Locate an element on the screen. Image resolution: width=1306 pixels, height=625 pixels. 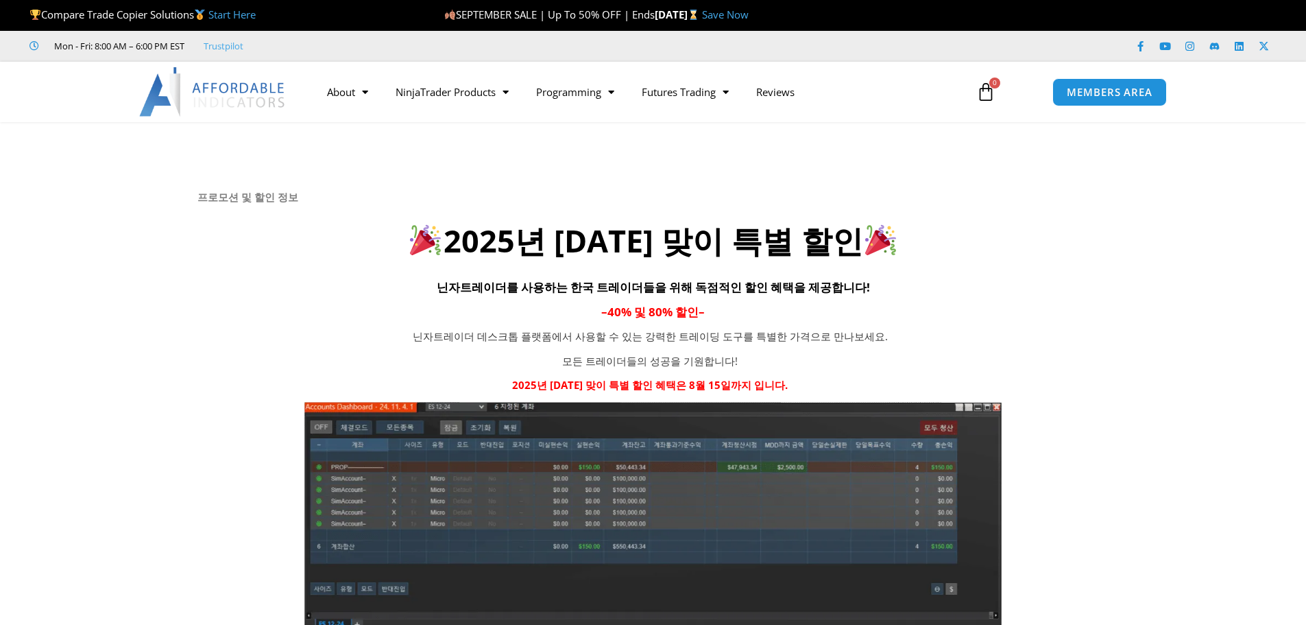
a: Trustpilot is located at coordinates (224, 46).